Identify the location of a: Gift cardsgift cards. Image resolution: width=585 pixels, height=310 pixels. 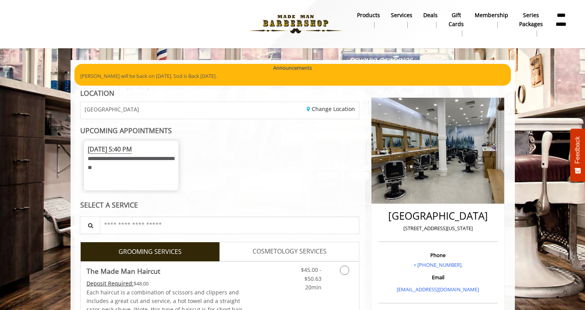
(456, 24).